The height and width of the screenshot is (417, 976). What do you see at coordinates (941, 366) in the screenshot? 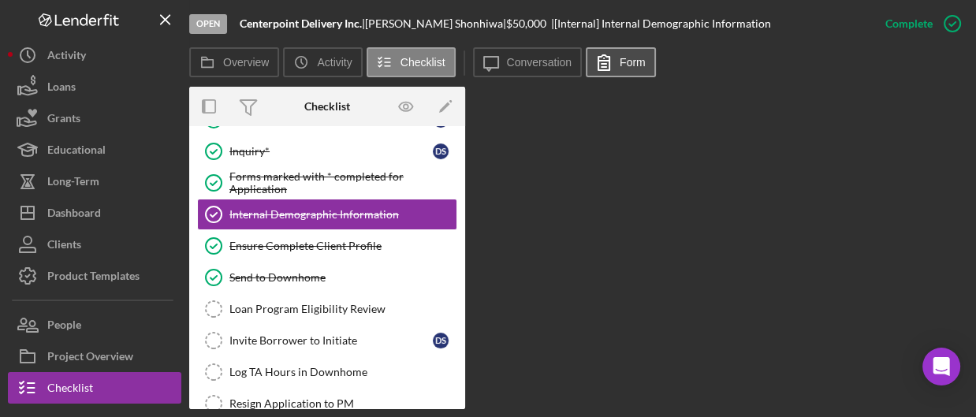
I see `div: Open Intercom Messenger` at bounding box center [941, 366].